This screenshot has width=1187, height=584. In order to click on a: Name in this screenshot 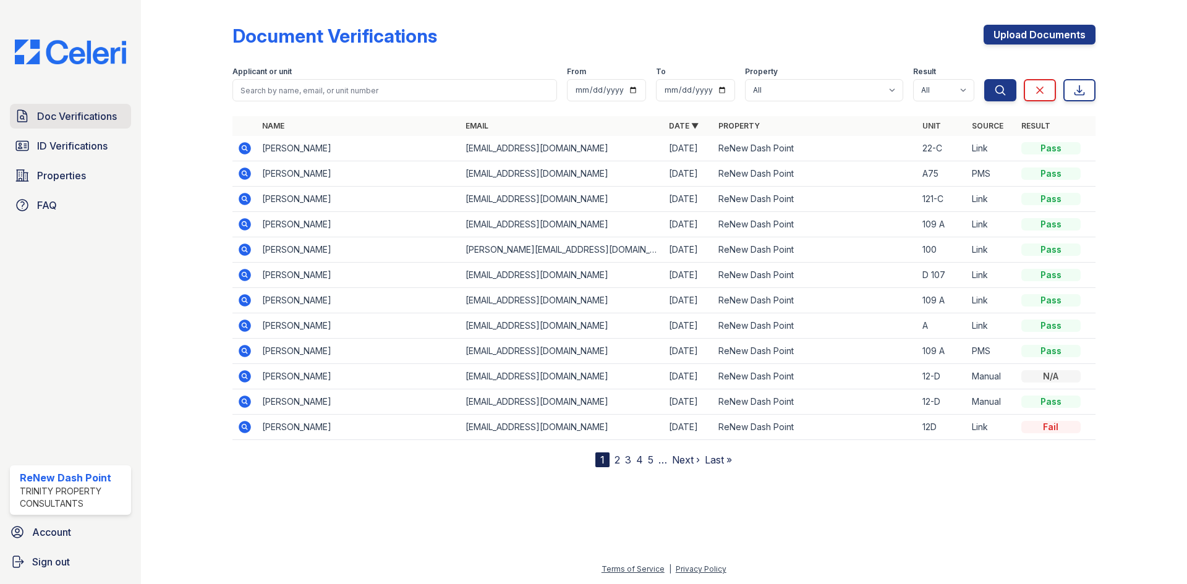, I will do `click(273, 126)`.